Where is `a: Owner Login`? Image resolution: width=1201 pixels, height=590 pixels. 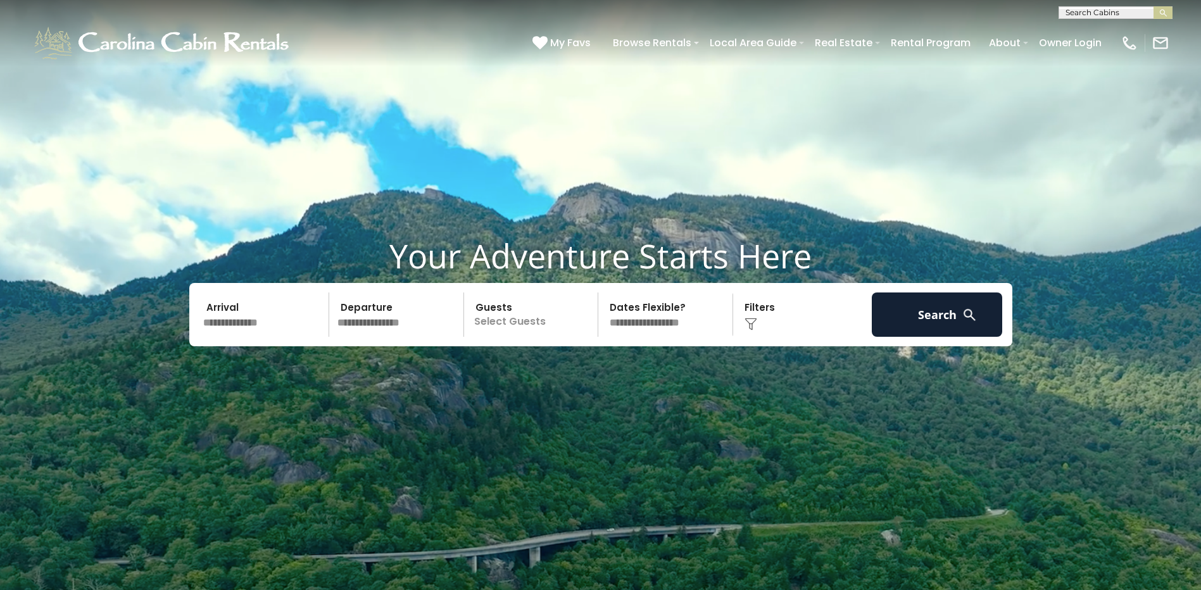 a: Owner Login is located at coordinates (1070, 42).